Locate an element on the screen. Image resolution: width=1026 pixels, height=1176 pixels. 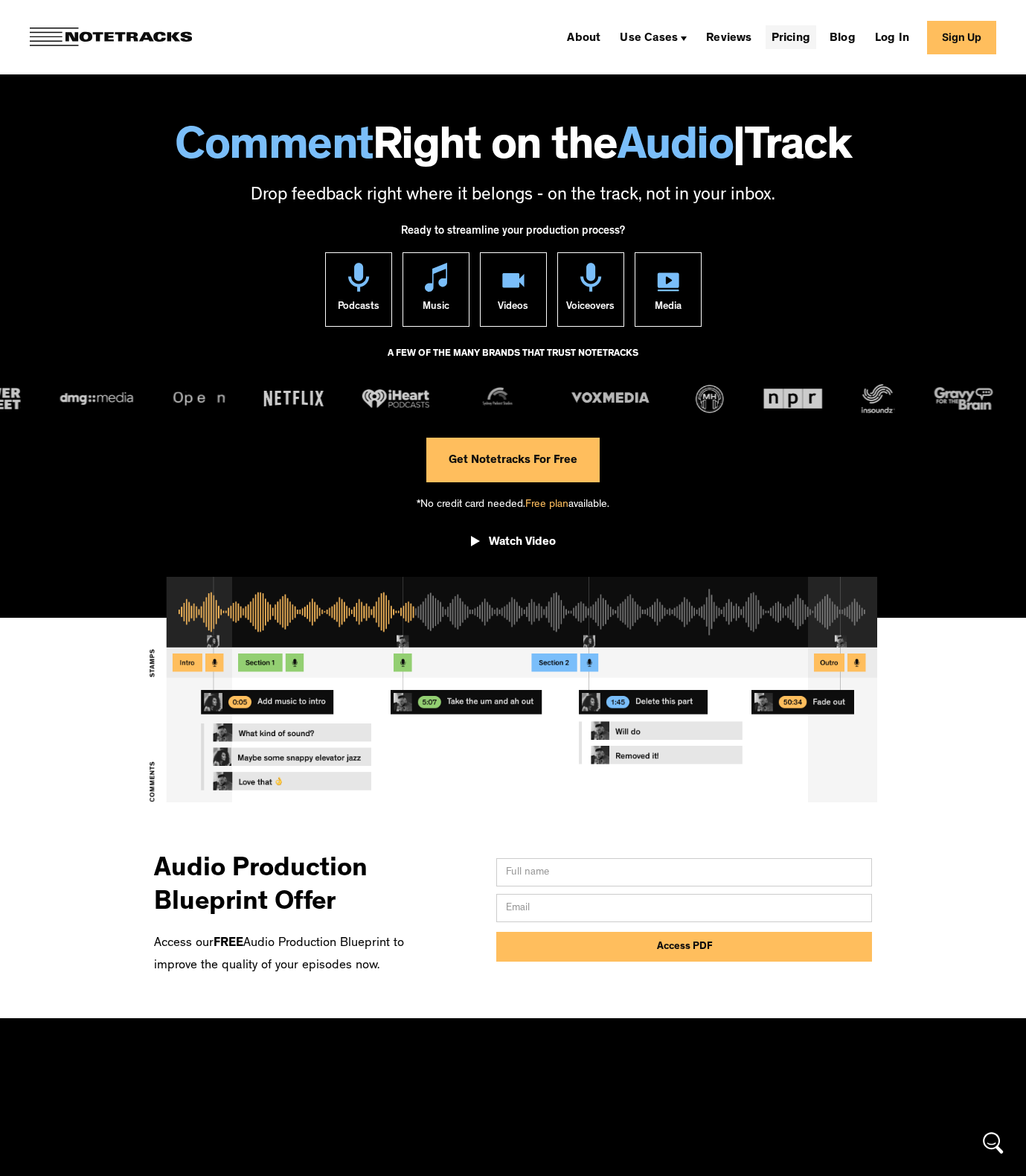
a: Media is located at coordinates (668, 289).